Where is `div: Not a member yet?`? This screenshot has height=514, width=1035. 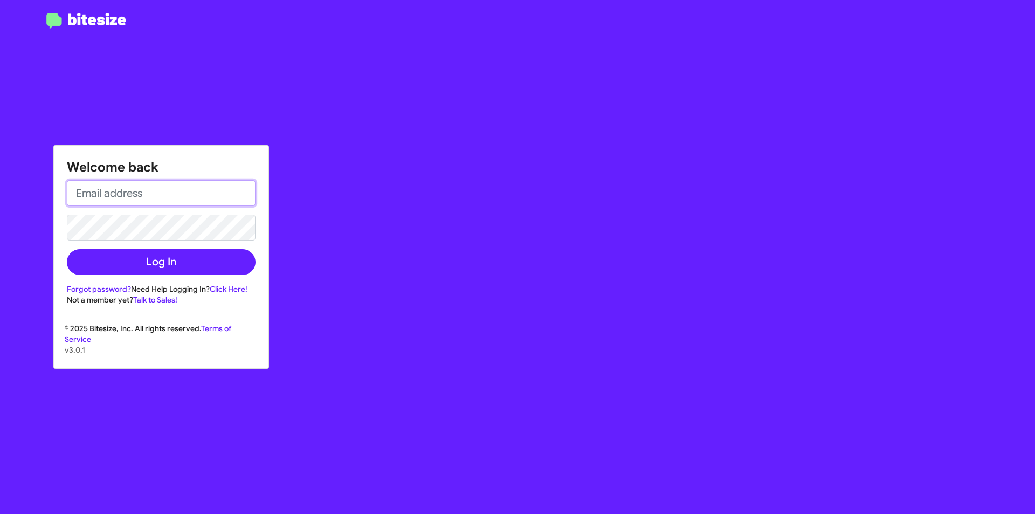
div: Not a member yet? is located at coordinates (161, 300).